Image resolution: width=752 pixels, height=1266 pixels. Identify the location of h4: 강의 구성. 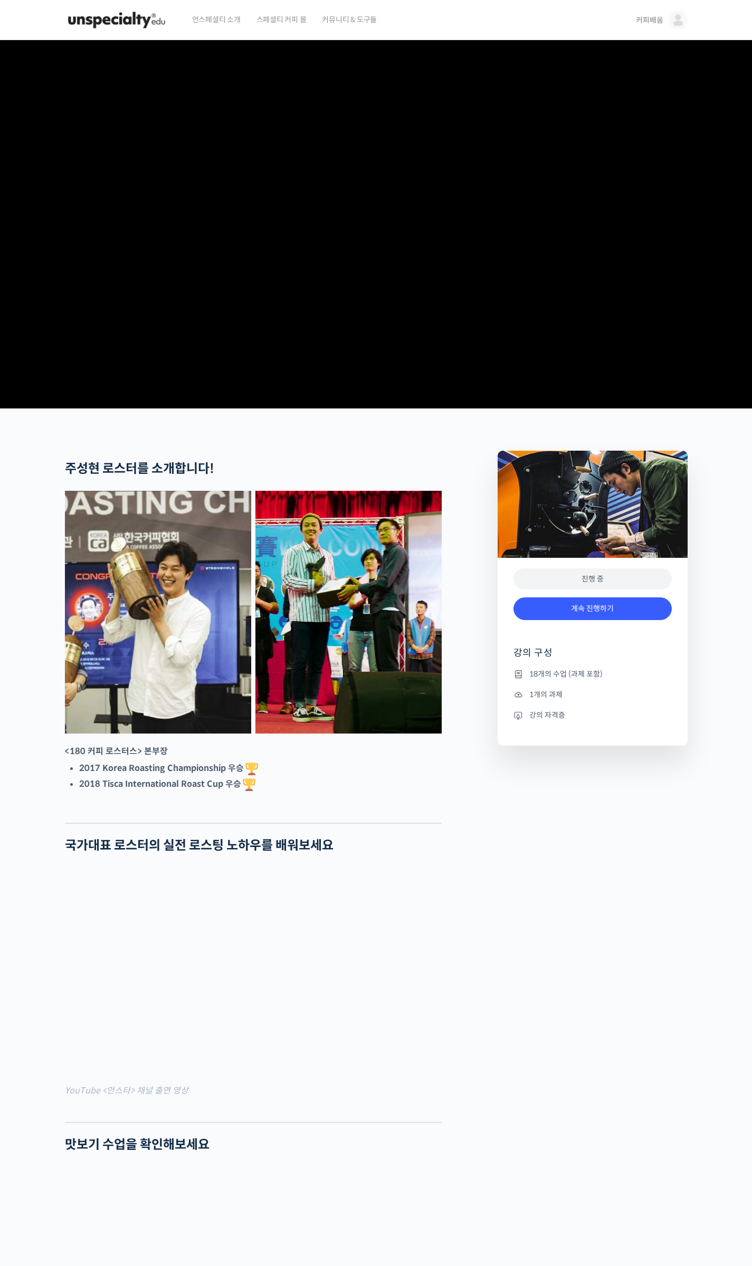
(593, 657).